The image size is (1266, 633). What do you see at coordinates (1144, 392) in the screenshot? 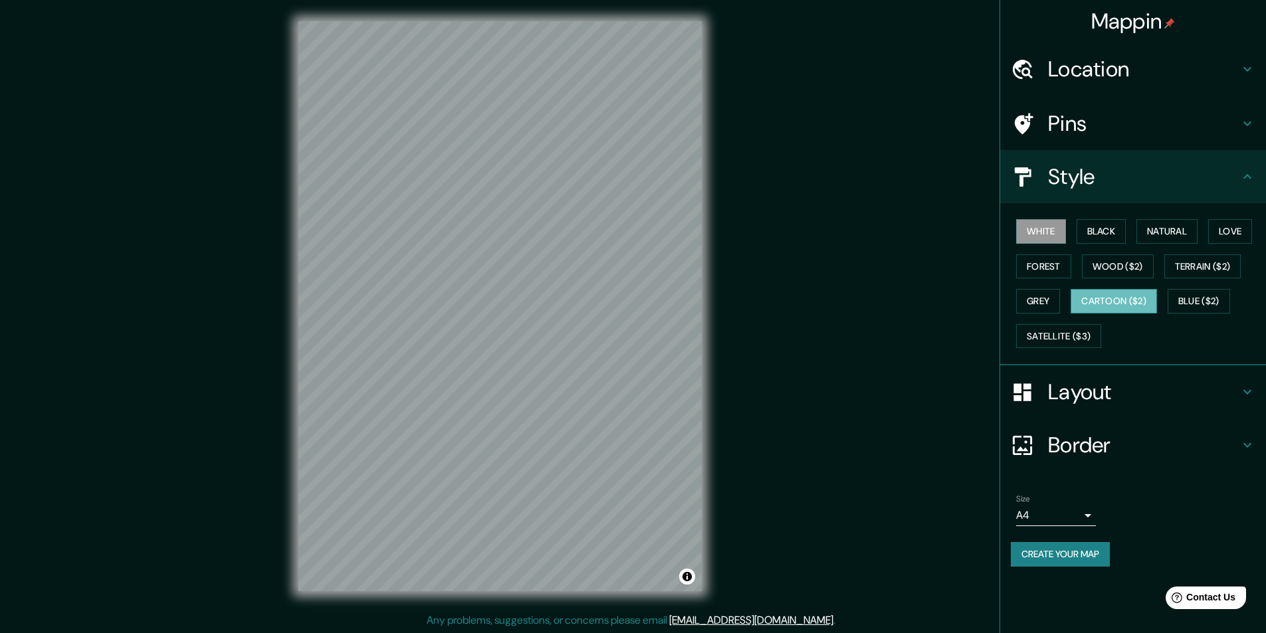
I see `h4: Layout` at bounding box center [1144, 392].